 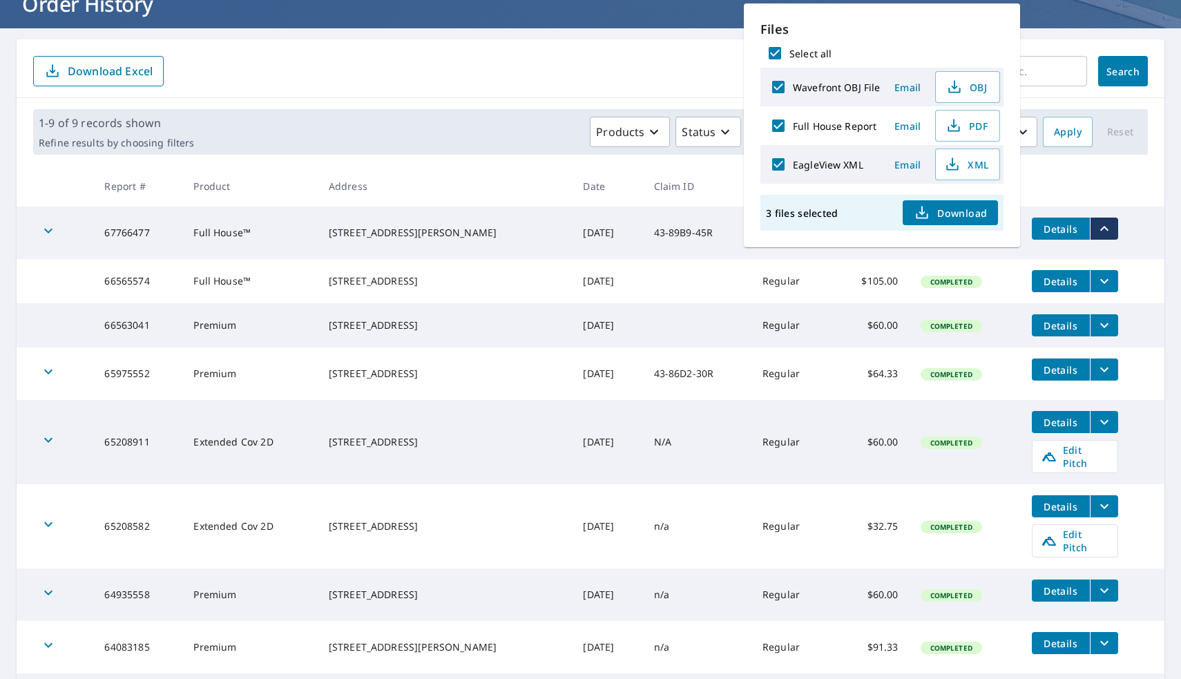 I want to click on td: $91.33, so click(x=870, y=647).